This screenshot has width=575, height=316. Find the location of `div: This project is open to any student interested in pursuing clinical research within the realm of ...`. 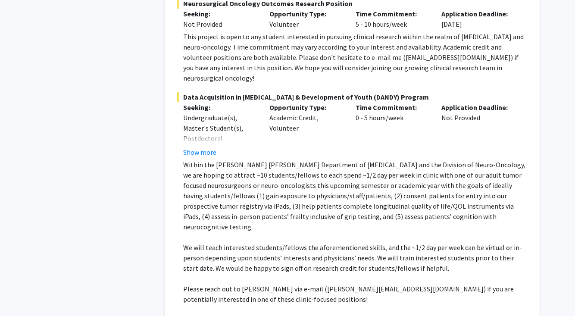

div: This project is open to any student interested in pursuing clinical research within the realm of ... is located at coordinates (355, 57).